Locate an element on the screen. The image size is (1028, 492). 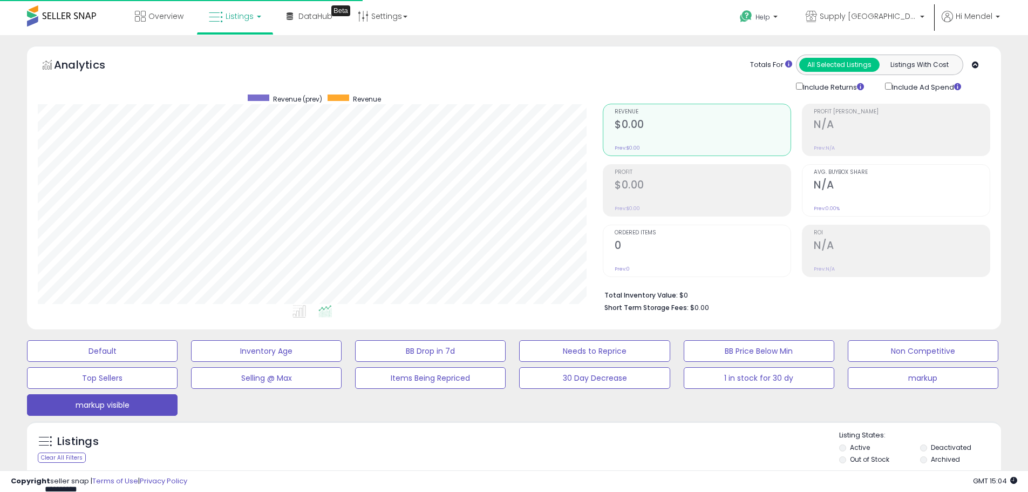
span: 2025-09-8 15:04 GMT is located at coordinates (995, 480).